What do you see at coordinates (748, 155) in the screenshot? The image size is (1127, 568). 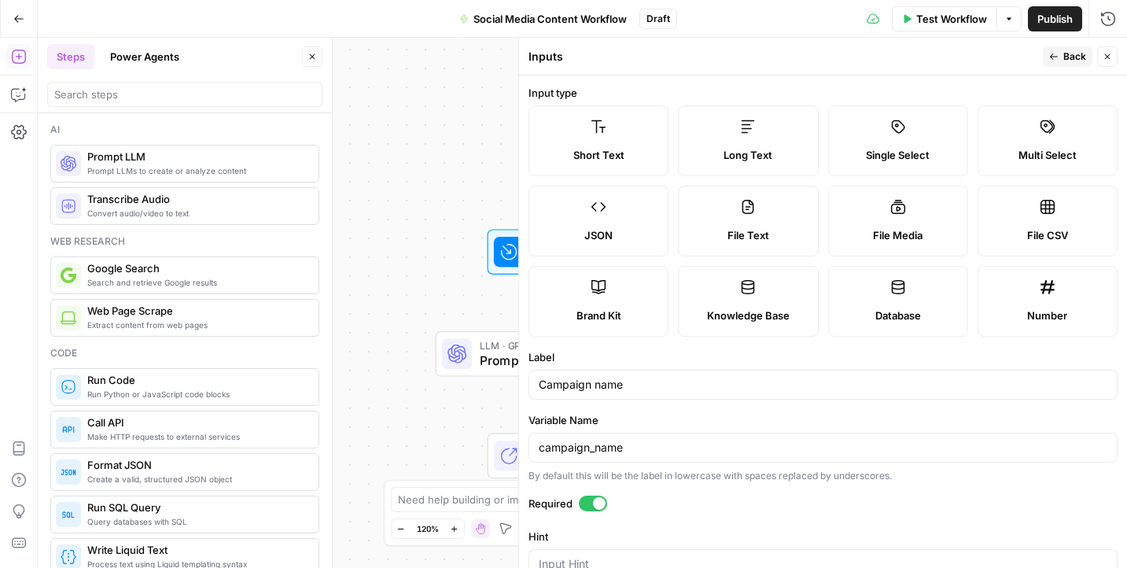 I see `span: Long Text` at bounding box center [748, 155].